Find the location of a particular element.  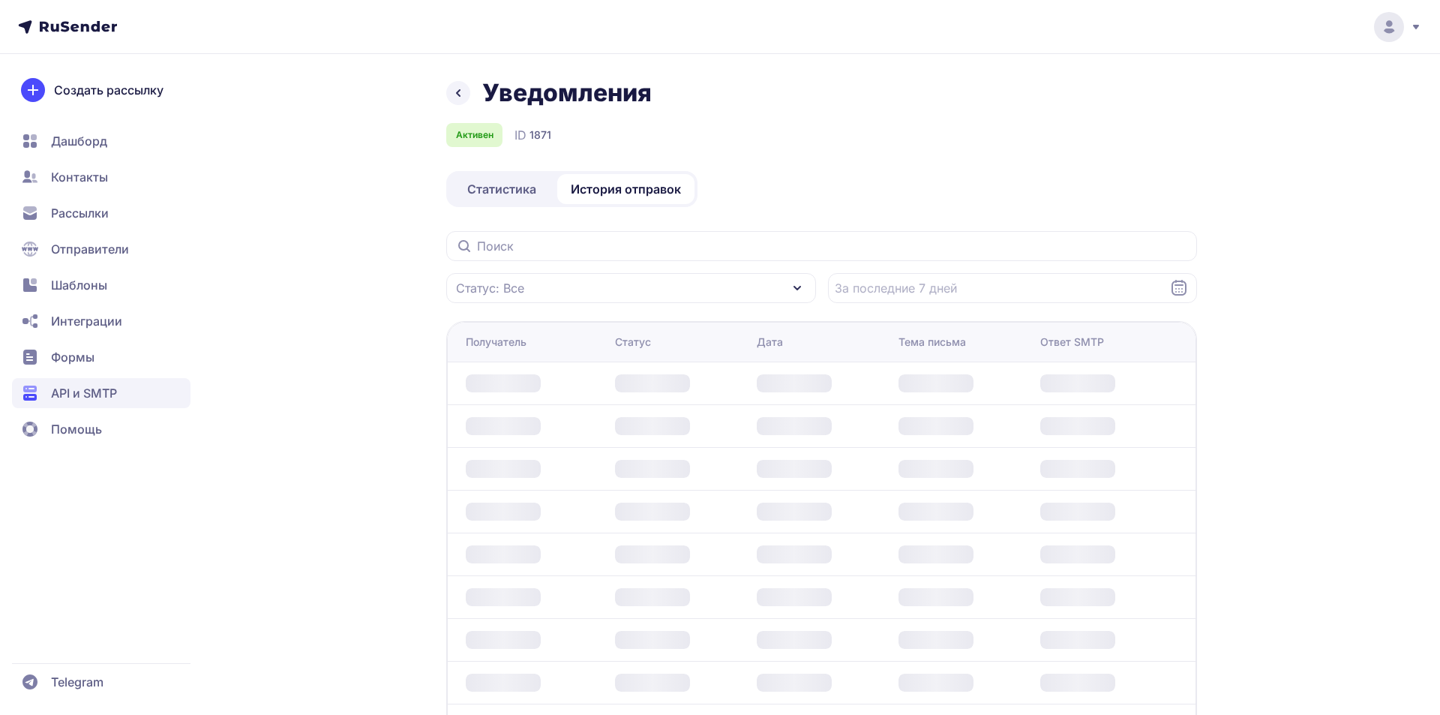

div: Дата is located at coordinates (770, 342).